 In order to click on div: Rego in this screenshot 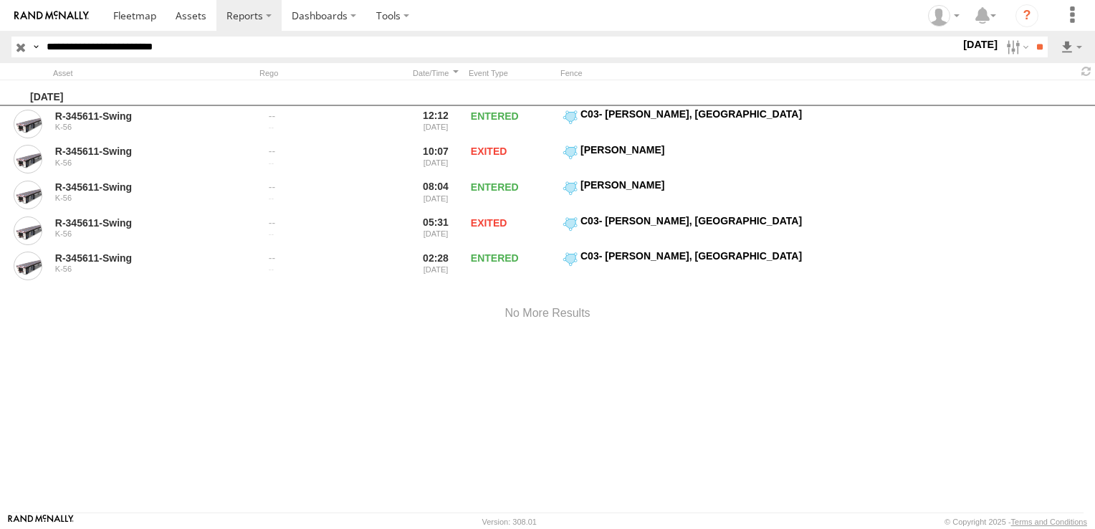, I will do `click(331, 73)`.